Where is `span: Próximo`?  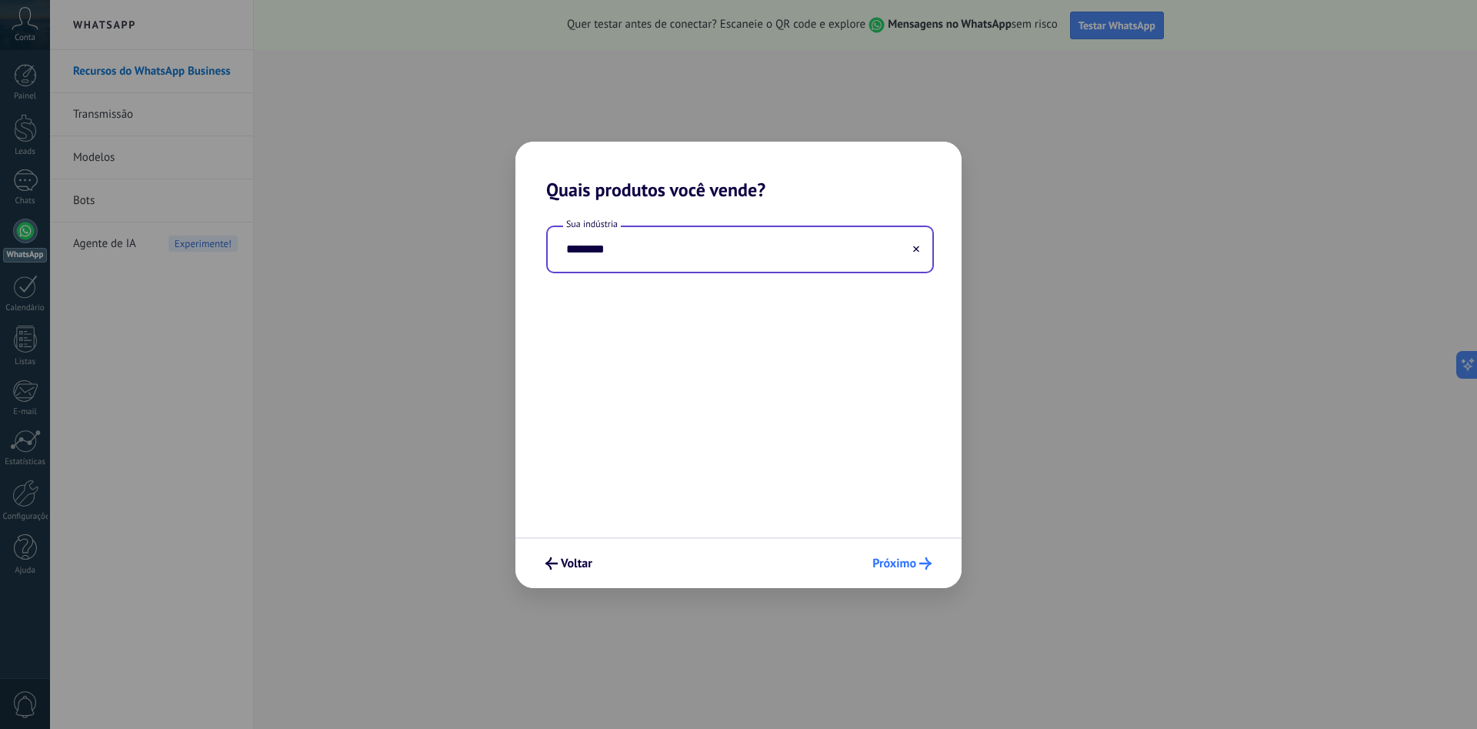
span: Próximo is located at coordinates (894, 563).